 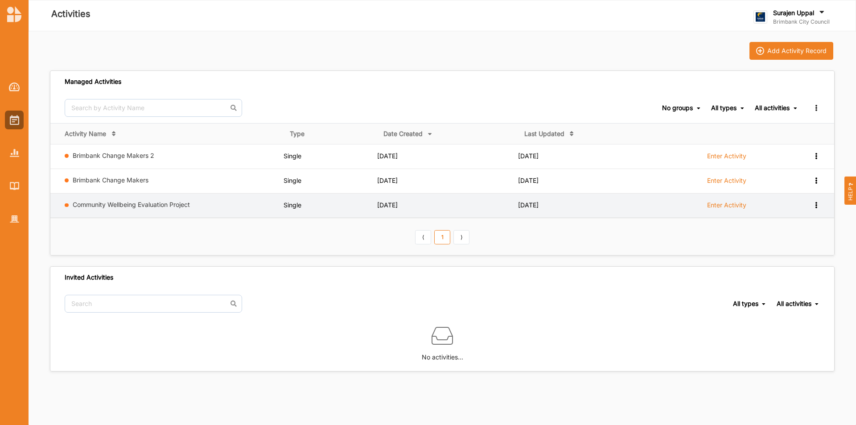 What do you see at coordinates (801, 22) in the screenshot?
I see `label: Brimbank City Council` at bounding box center [801, 22].